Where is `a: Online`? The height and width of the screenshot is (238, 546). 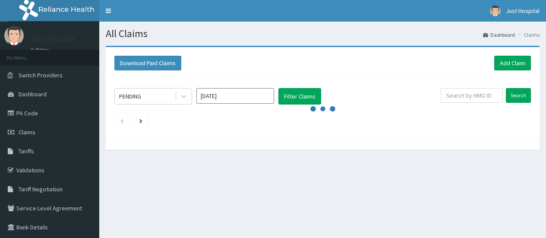
a: Online is located at coordinates (41, 50).